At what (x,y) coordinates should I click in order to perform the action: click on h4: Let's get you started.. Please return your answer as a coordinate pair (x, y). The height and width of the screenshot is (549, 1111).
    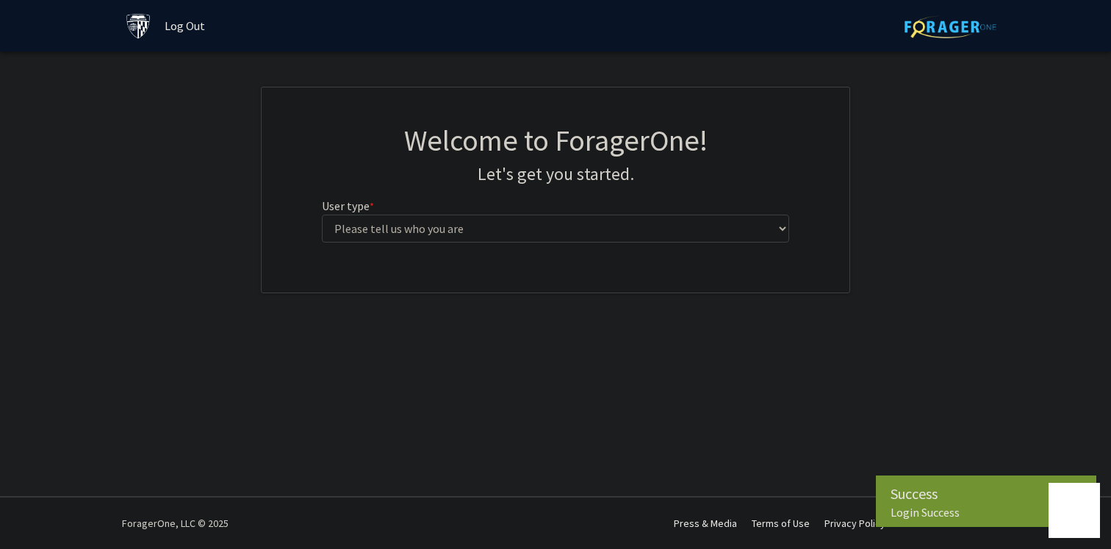
    Looking at the image, I should click on (555, 174).